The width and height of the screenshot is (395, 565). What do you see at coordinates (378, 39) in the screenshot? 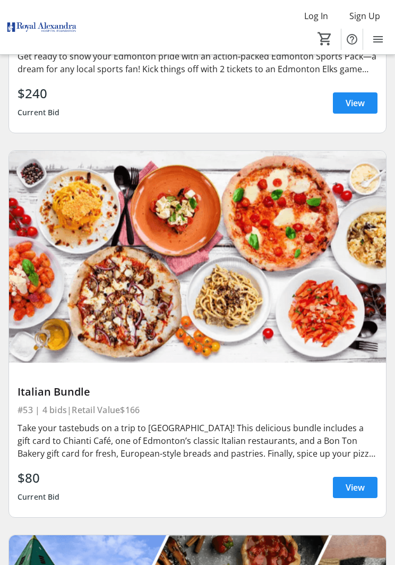
I see `button: Menu` at bounding box center [378, 39].